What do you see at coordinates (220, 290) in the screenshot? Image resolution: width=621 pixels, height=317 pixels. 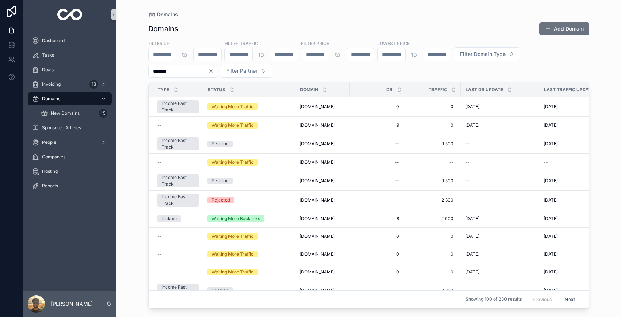 I see `div: Pending` at bounding box center [220, 290].